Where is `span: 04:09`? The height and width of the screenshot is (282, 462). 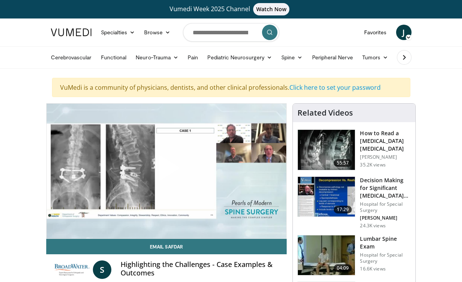
span: 04:09 is located at coordinates (343, 268).